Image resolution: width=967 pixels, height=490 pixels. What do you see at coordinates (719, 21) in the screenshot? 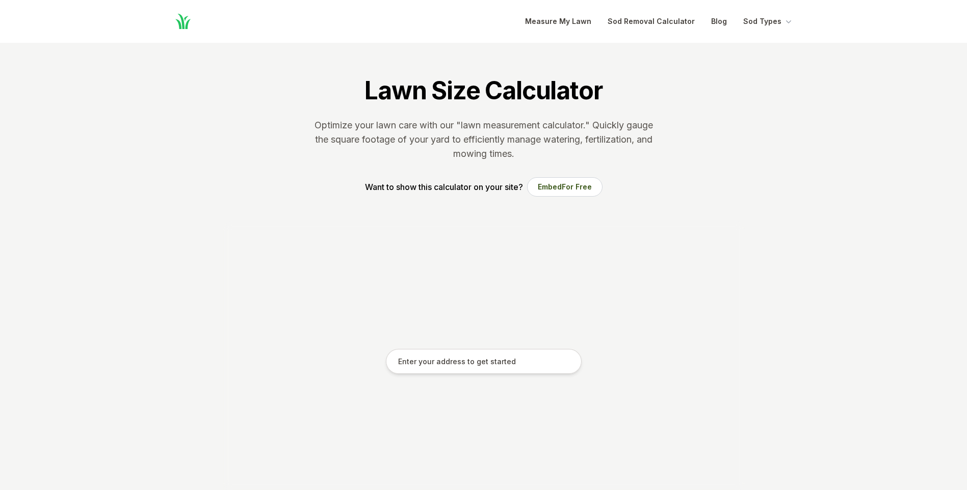
I see `a: Blog` at bounding box center [719, 21].